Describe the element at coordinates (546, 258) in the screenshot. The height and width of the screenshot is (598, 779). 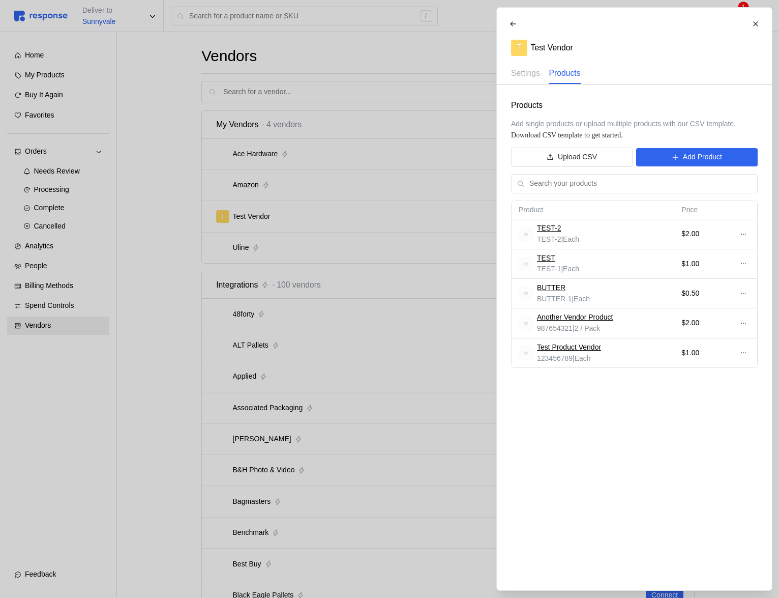
I see `a: TEST` at that location.